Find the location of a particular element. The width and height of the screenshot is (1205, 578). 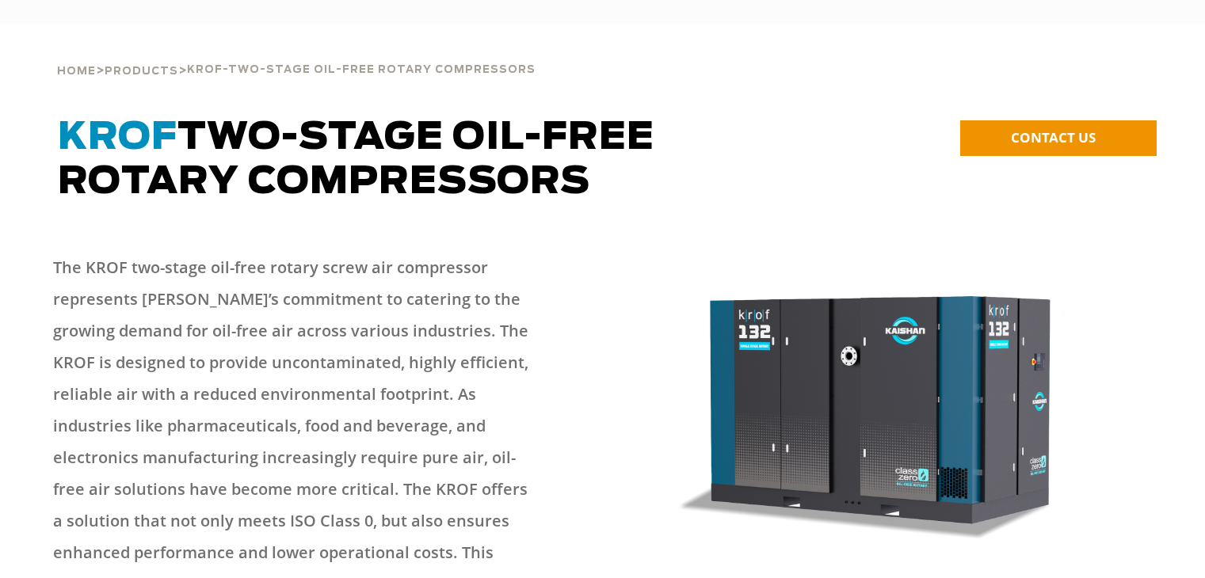

span: Home is located at coordinates (76, 71).